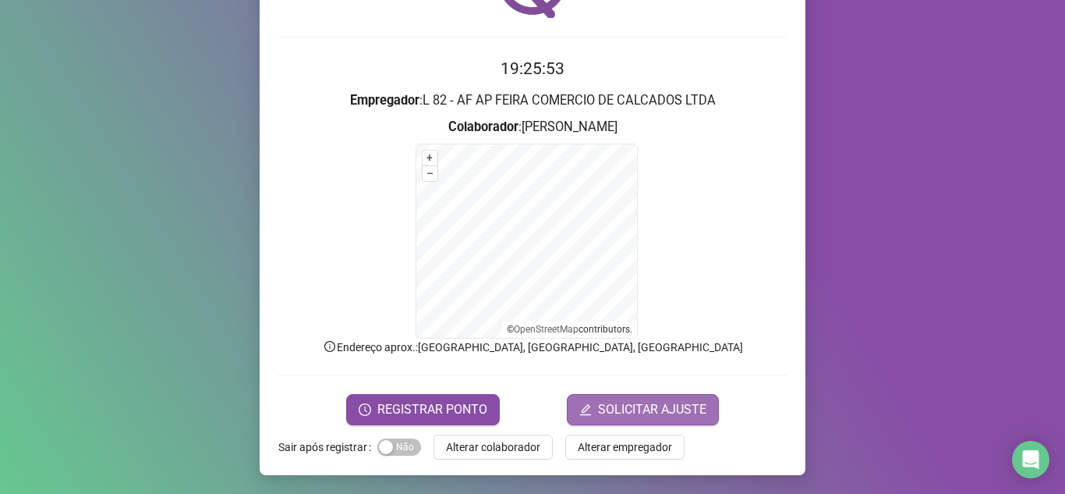 The image size is (1065, 494). Describe the element at coordinates (330, 346) in the screenshot. I see `span: info-circle` at that location.